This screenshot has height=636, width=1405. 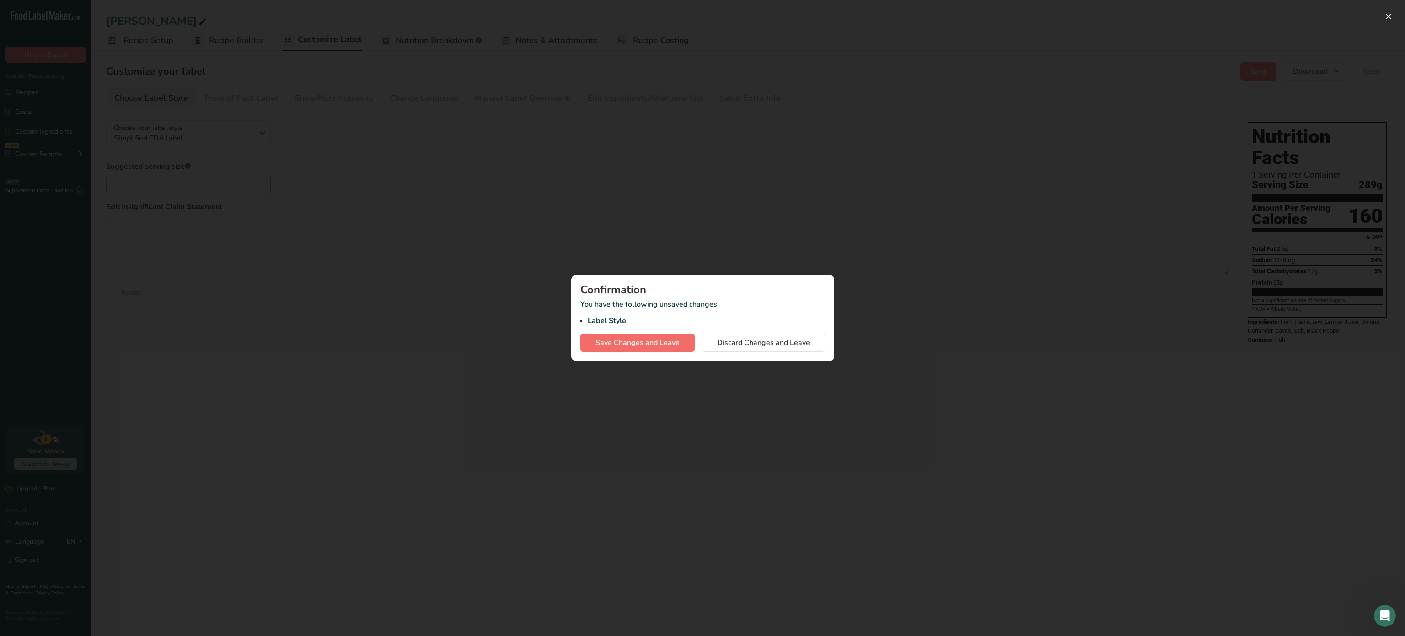 What do you see at coordinates (703, 290) in the screenshot?
I see `div: Confirmation` at bounding box center [703, 290].